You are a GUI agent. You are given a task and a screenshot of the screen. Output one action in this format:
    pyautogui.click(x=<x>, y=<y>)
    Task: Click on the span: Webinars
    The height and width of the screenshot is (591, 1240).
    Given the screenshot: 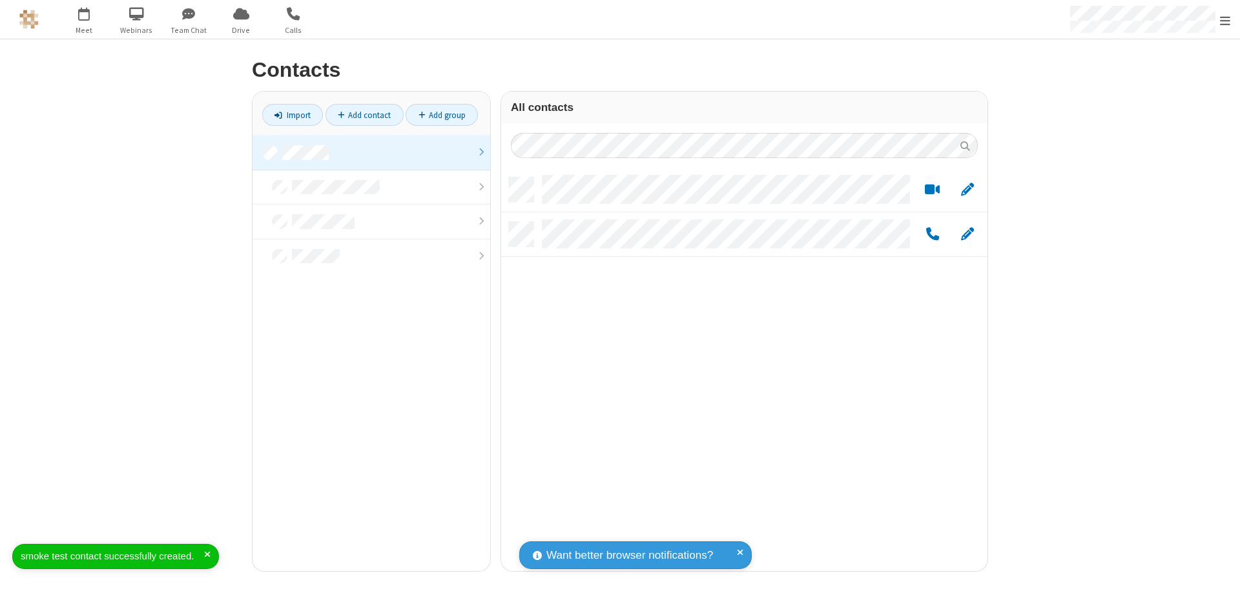 What is the action you would take?
    pyautogui.click(x=136, y=30)
    